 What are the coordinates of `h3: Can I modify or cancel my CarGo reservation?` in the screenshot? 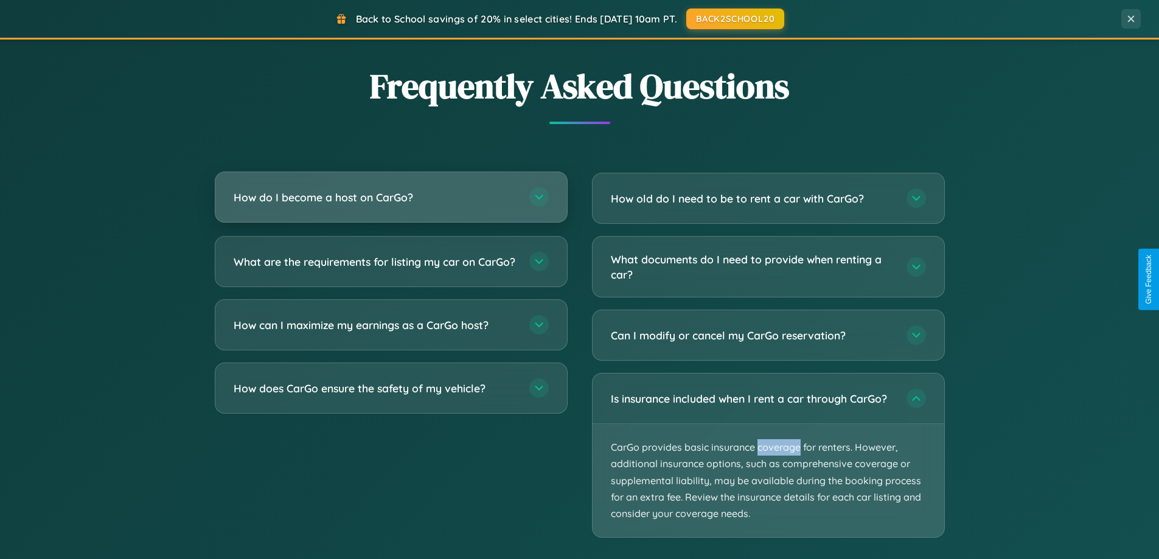 It's located at (753, 335).